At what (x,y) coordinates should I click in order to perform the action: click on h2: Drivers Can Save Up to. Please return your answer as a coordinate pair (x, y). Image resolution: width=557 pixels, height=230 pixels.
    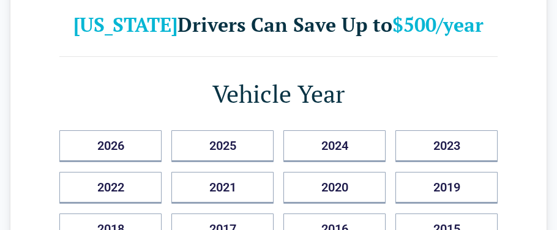
    Looking at the image, I should click on (279, 25).